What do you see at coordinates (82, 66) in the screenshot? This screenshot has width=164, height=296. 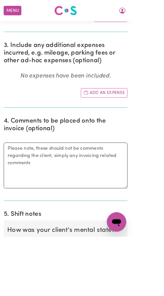 I see `h2: 3. Include any additional expenses incurred, e.g. mileage, parking fees or other ad-hoc expenses ...` at bounding box center [82, 66].